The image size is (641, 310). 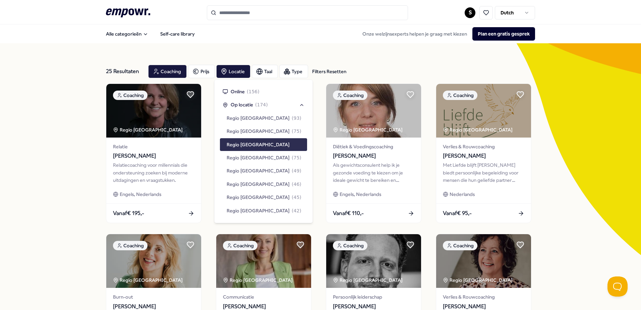 I want to click on div: Suggestions, so click(x=264, y=151).